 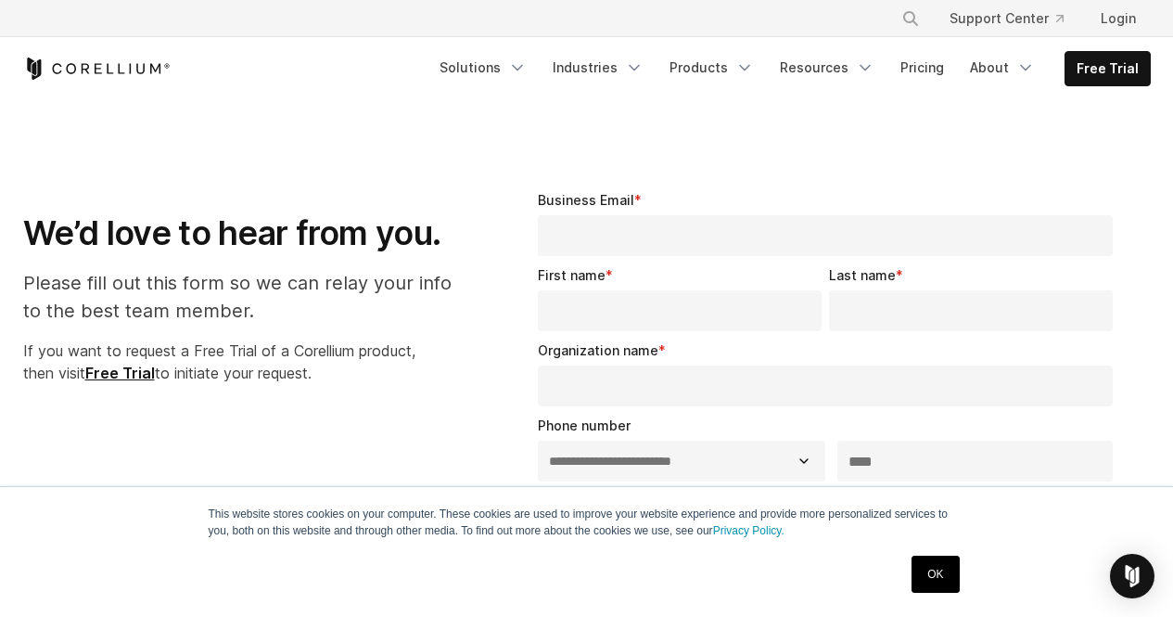 What do you see at coordinates (598, 68) in the screenshot?
I see `a: Industries` at bounding box center [598, 68].